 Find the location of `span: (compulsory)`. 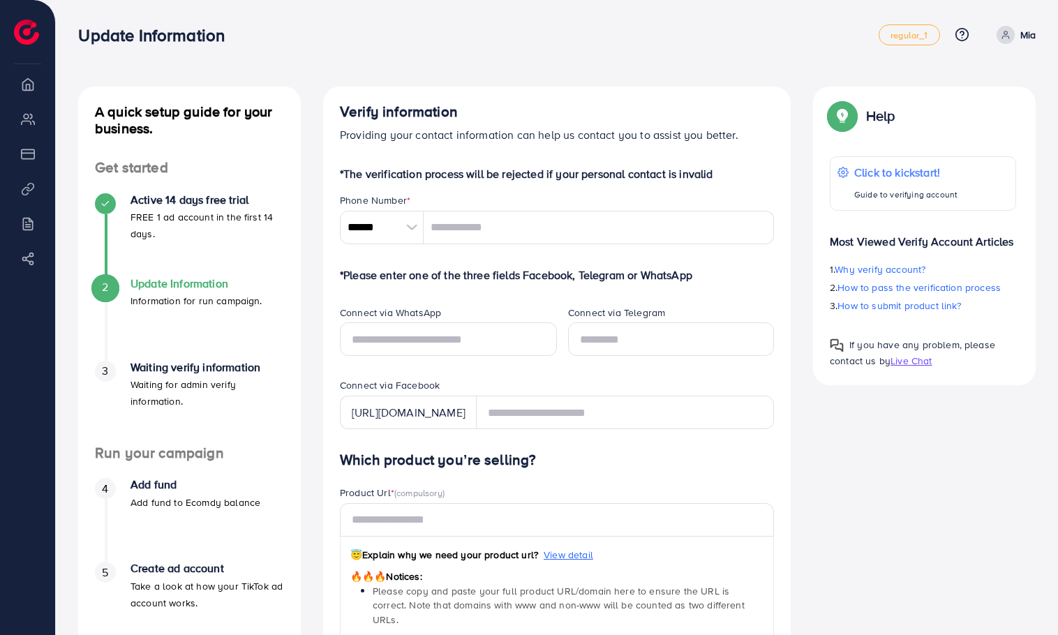

span: (compulsory) is located at coordinates (419, 493).